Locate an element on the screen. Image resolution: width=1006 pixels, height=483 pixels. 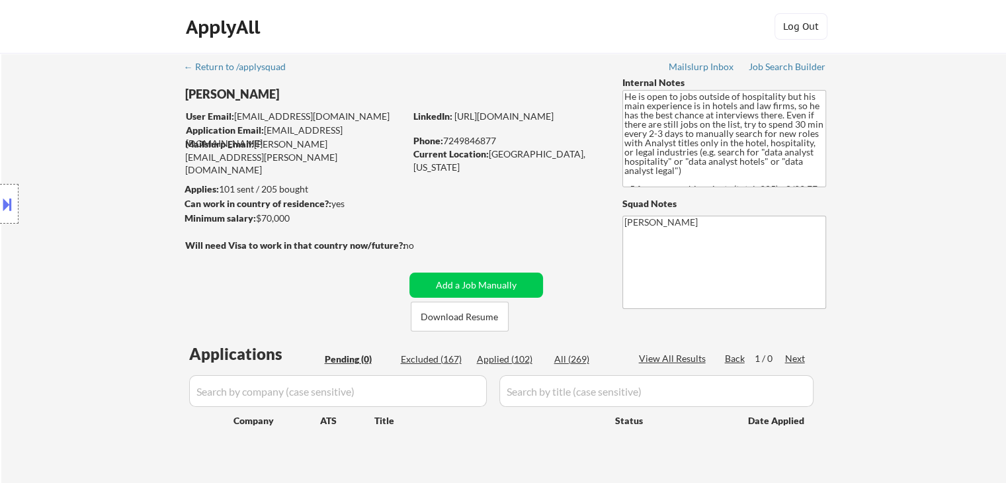
div: Excluded (167) is located at coordinates (434, 359).